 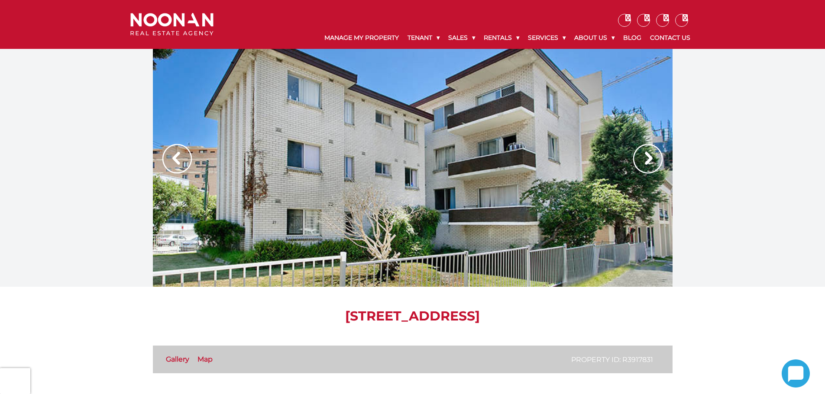 What do you see at coordinates (501, 38) in the screenshot?
I see `a: Rentals` at bounding box center [501, 38].